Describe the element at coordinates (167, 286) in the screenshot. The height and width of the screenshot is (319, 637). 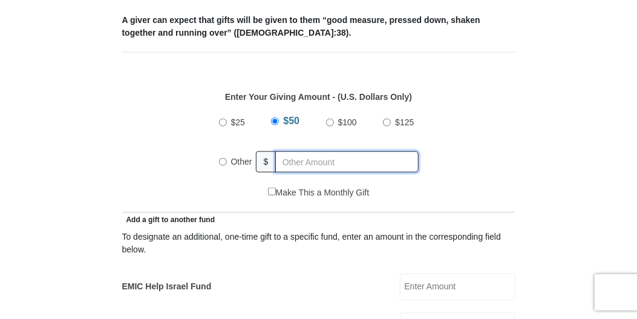
I see `label: EMIC Help Israel Fund` at that location.